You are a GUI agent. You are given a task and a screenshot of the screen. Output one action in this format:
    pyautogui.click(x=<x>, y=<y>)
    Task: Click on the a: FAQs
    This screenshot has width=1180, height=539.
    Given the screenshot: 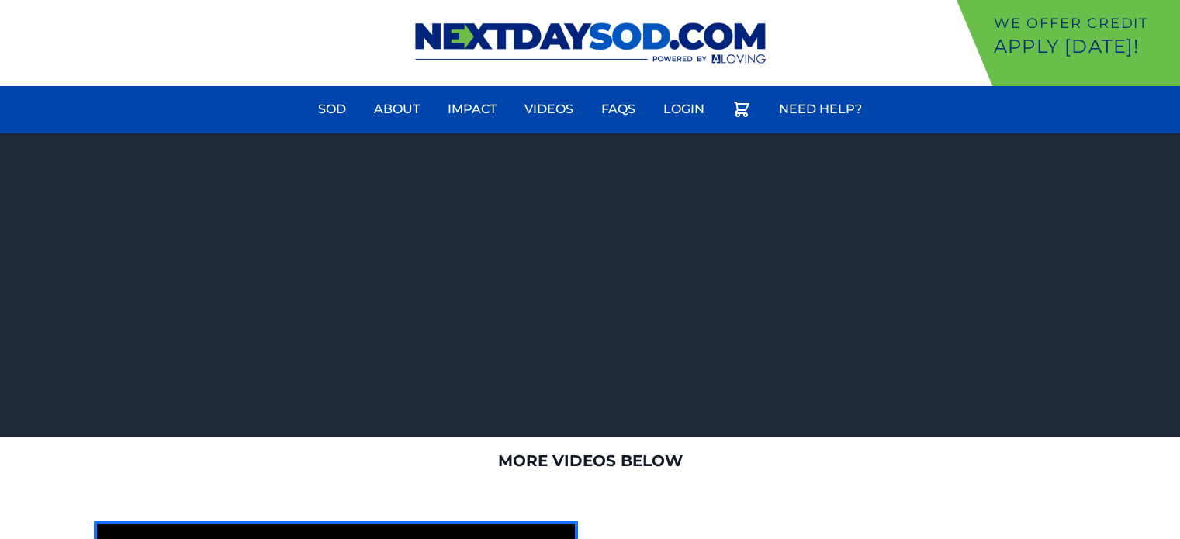 What is the action you would take?
    pyautogui.click(x=619, y=109)
    